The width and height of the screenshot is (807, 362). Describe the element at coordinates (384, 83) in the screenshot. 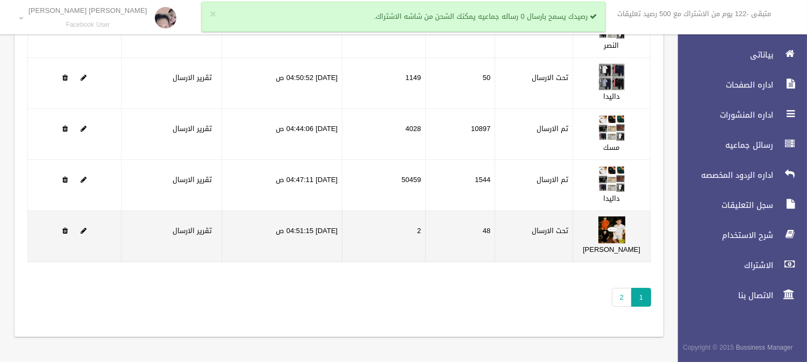

I see `td: 1149` at that location.